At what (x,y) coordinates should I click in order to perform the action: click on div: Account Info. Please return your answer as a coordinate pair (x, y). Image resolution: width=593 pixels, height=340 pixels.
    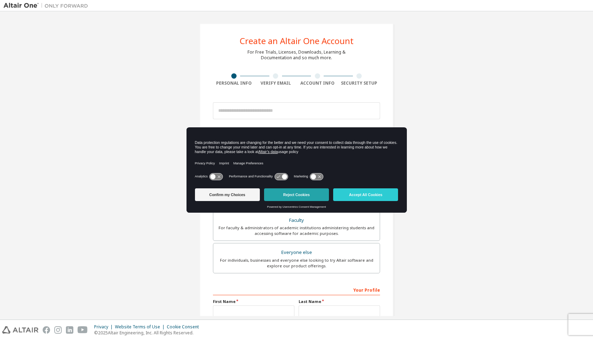
    Looking at the image, I should click on (317, 83).